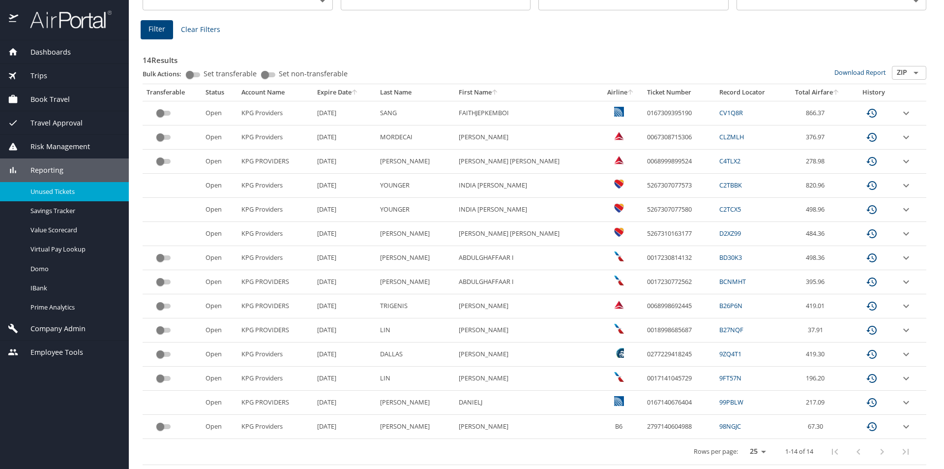  I want to click on img: United Airlines, so click(619, 112).